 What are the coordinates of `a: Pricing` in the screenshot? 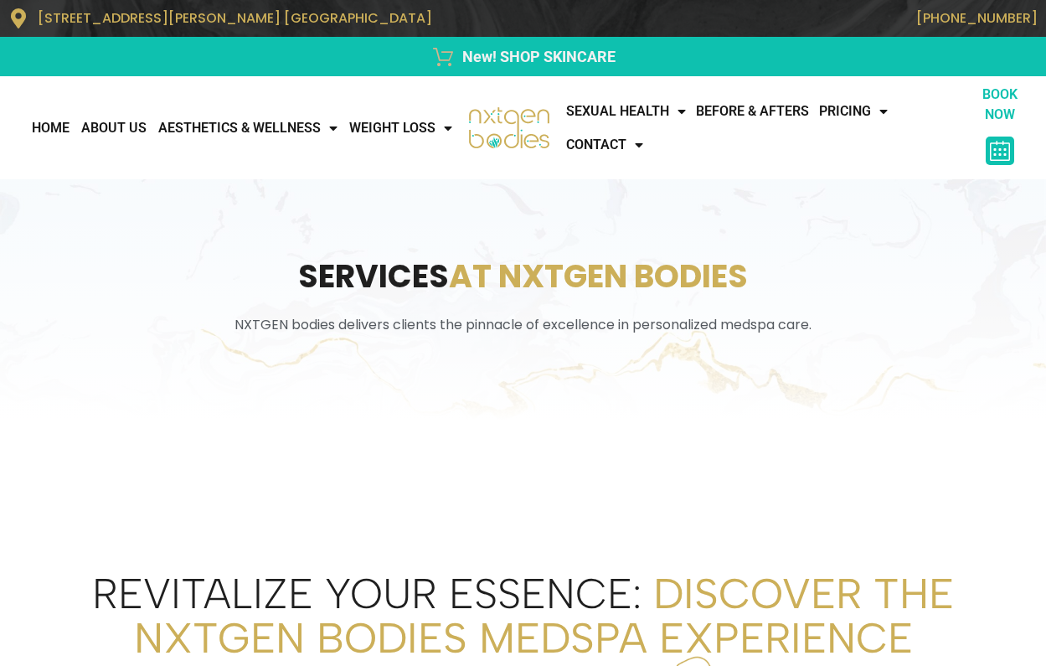 It's located at (854, 111).